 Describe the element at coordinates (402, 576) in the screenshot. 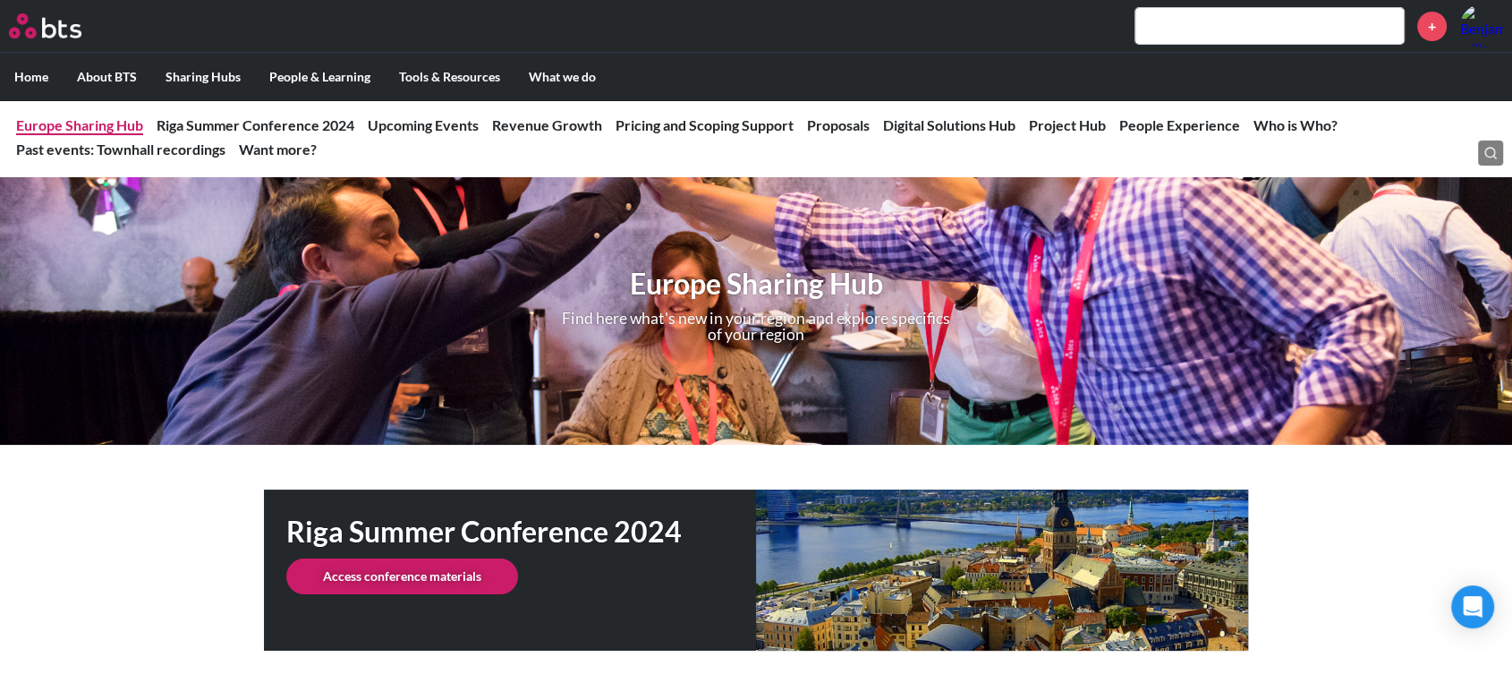

I see `a: Access conference materials` at that location.